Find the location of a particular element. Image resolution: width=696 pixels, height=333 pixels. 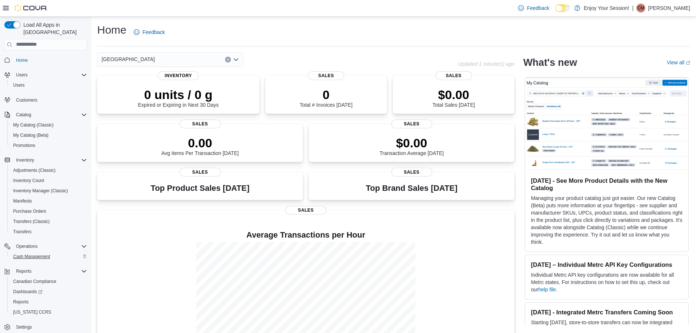

a: Adjustments (Classic) is located at coordinates (34, 170).